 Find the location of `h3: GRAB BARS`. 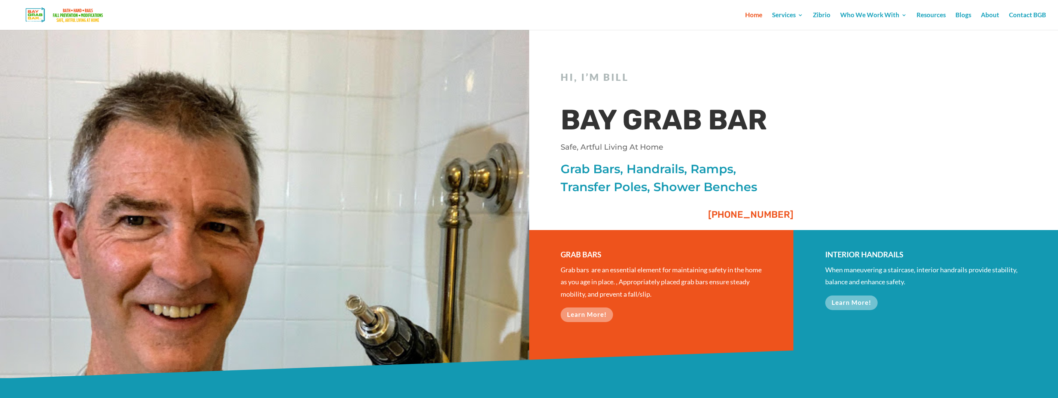

h3: GRAB BARS is located at coordinates (661, 256).